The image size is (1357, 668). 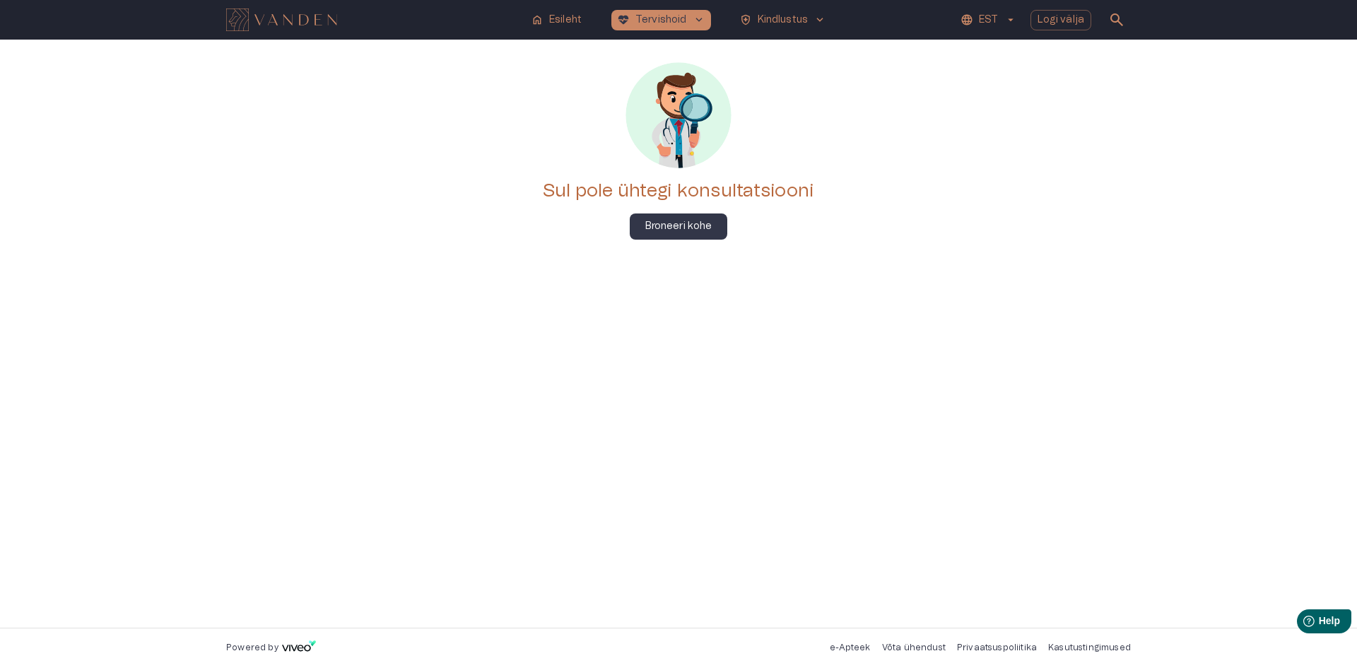 I want to click on a: Navigate to homepage, so click(x=372, y=20).